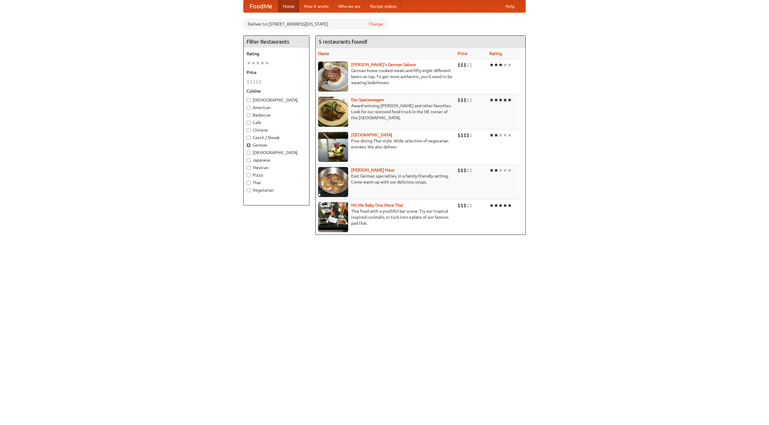  What do you see at coordinates (248, 160) in the screenshot?
I see `input: Japanese` at bounding box center [248, 160].